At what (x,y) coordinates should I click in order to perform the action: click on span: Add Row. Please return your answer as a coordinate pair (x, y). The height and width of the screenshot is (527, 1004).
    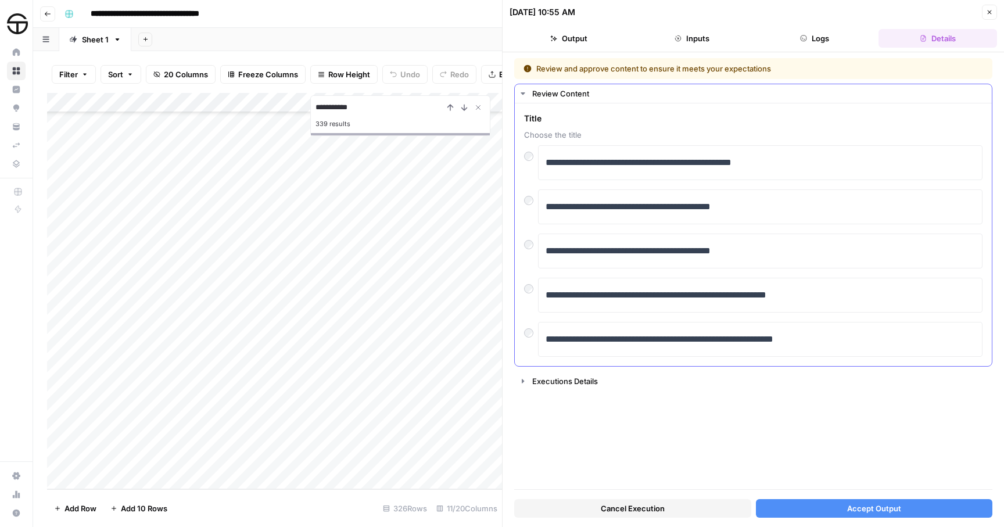
    Looking at the image, I should click on (80, 508).